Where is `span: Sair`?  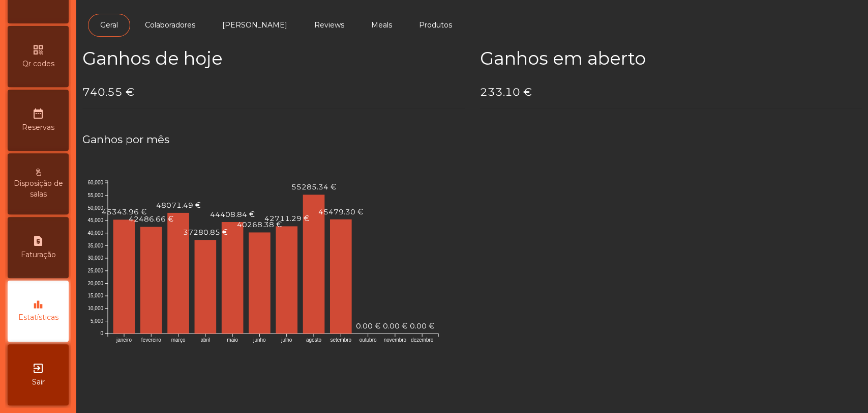
span: Sair is located at coordinates (38, 382).